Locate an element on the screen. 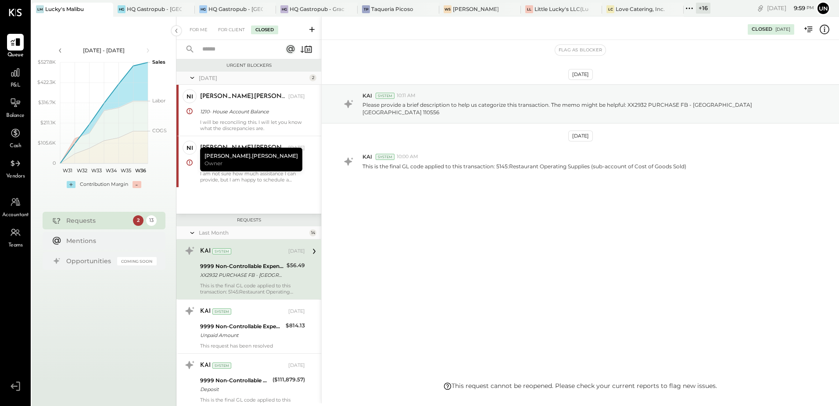 The image size is (839, 406). div: For Me is located at coordinates (198, 30).